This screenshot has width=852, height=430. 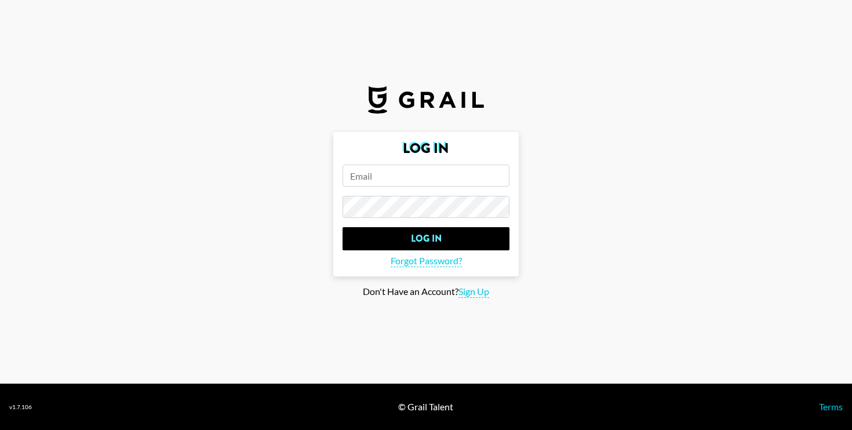 I want to click on h2: Log In, so click(x=426, y=148).